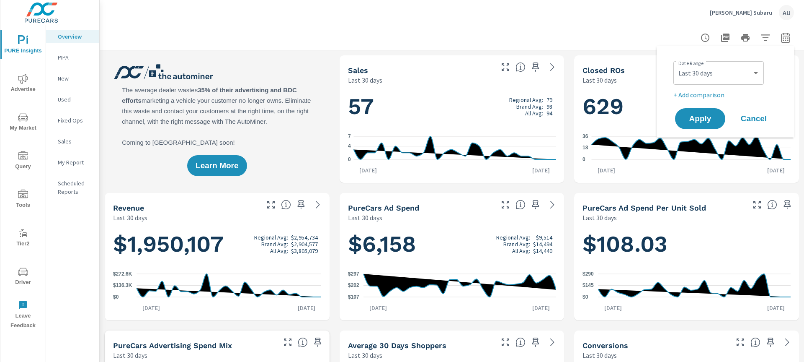 This screenshot has height=362, width=804. I want to click on h5: Average 30 Days Shoppers, so click(397, 345).